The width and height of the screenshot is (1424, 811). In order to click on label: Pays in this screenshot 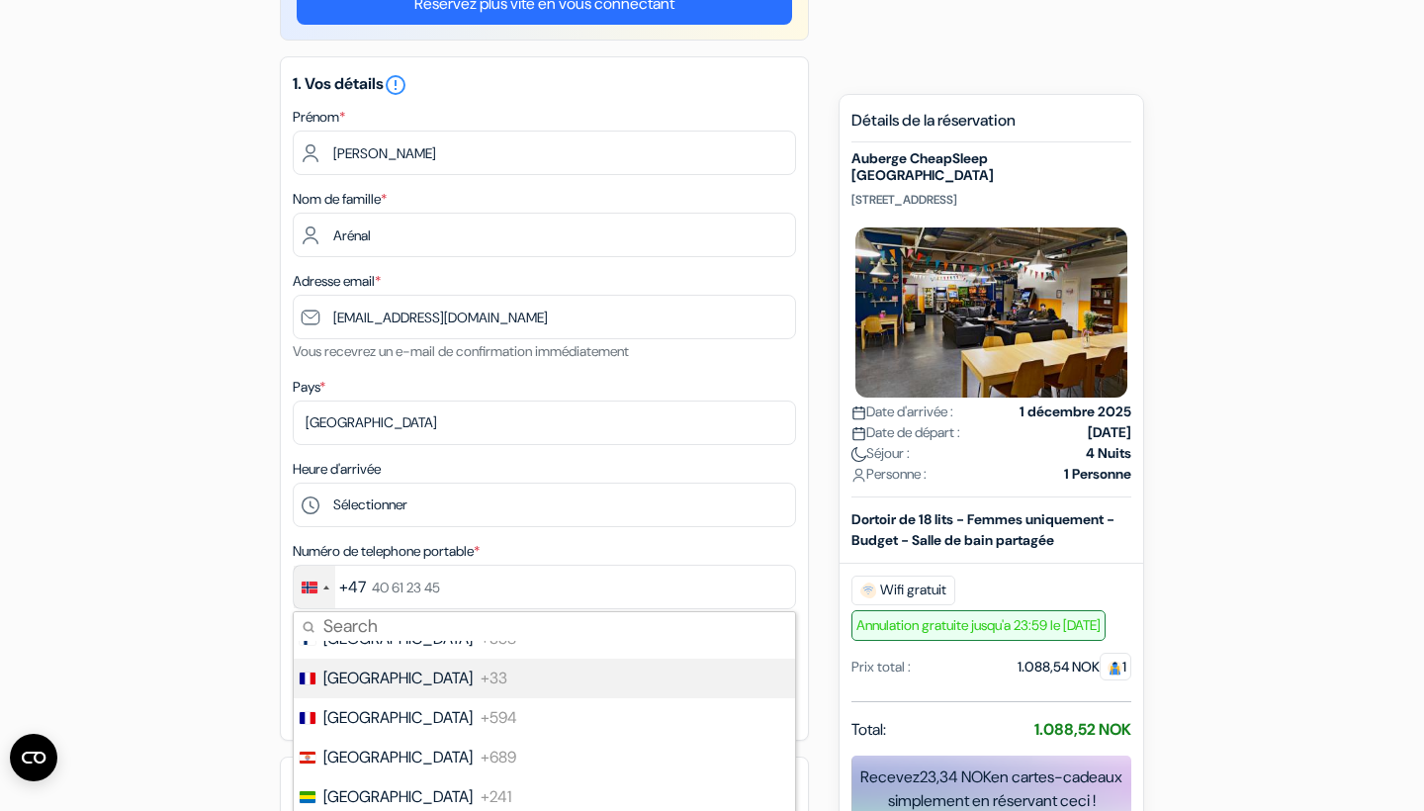, I will do `click(309, 387)`.